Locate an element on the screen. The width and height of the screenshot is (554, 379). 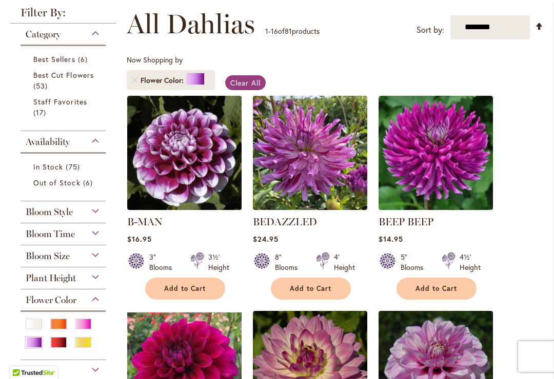
span: Category is located at coordinates (43, 34).